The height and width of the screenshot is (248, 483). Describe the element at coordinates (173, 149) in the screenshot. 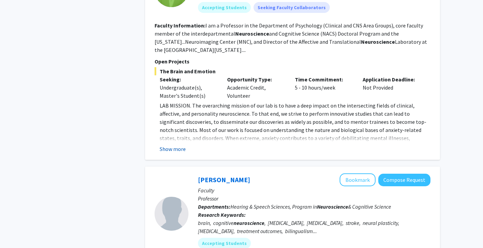

I see `button: Show more` at that location.